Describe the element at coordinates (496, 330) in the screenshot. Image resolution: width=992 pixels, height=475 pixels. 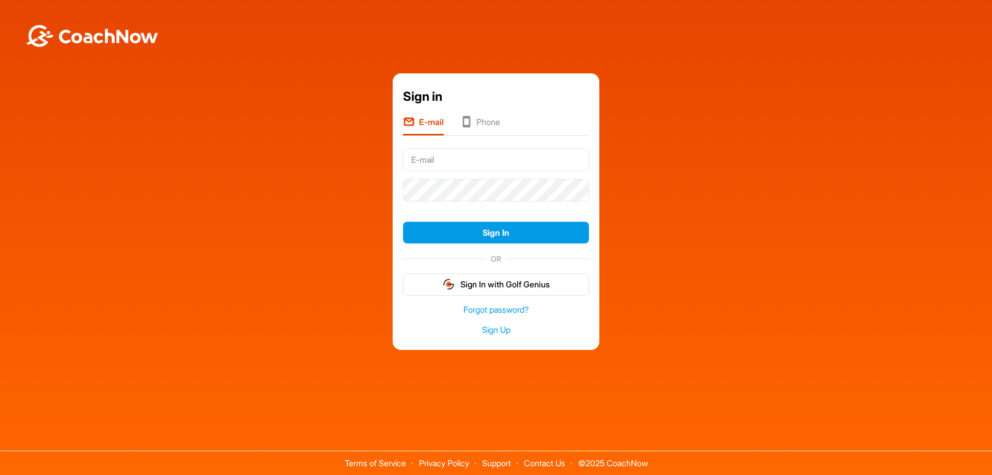
I see `a: Sign Up` at that location.